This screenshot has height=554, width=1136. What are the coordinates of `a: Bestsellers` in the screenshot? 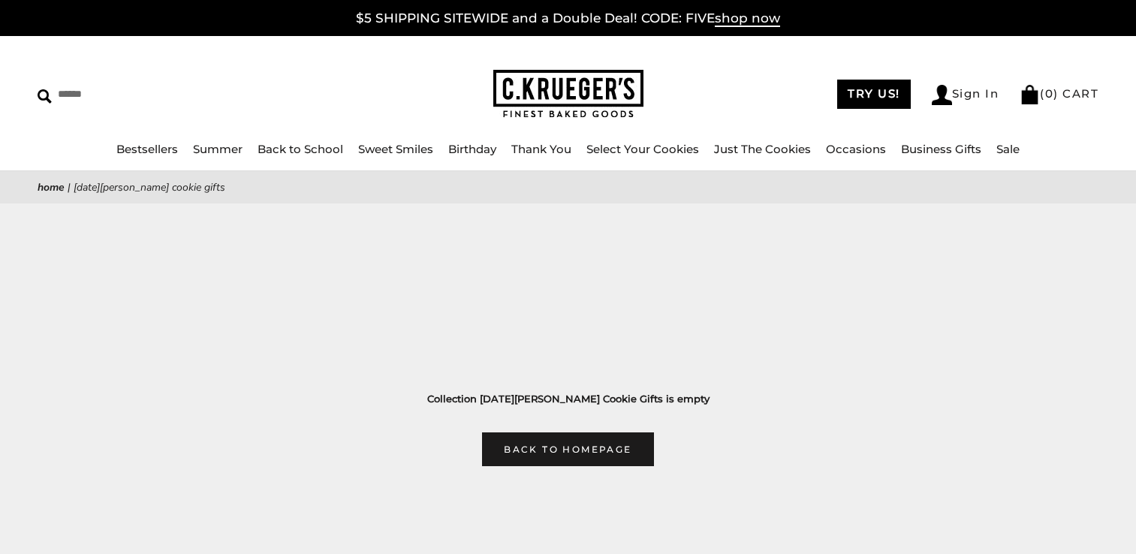 It's located at (147, 149).